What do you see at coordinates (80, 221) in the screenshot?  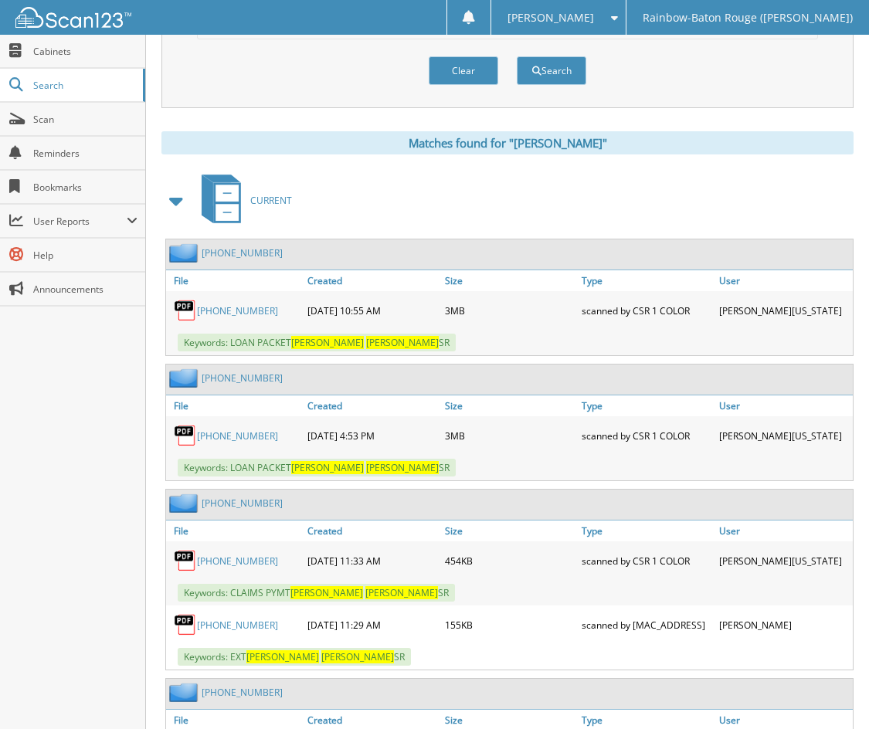 I see `span: User Reports` at bounding box center [80, 221].